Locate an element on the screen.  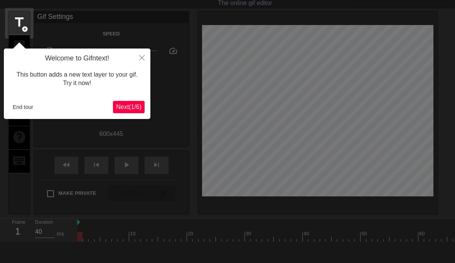
div: This button adds a new text layer to your gif. Try it now! is located at coordinates (77, 79).